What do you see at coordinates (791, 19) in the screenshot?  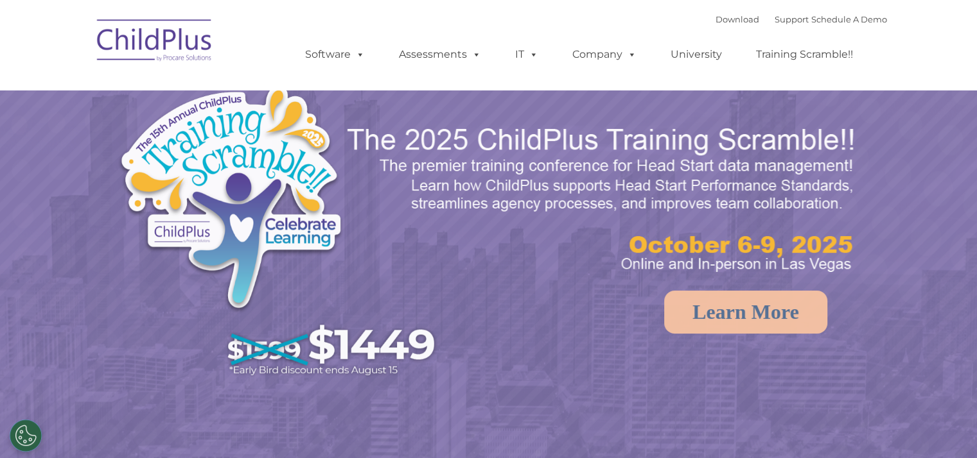 I see `a: Support` at bounding box center [791, 19].